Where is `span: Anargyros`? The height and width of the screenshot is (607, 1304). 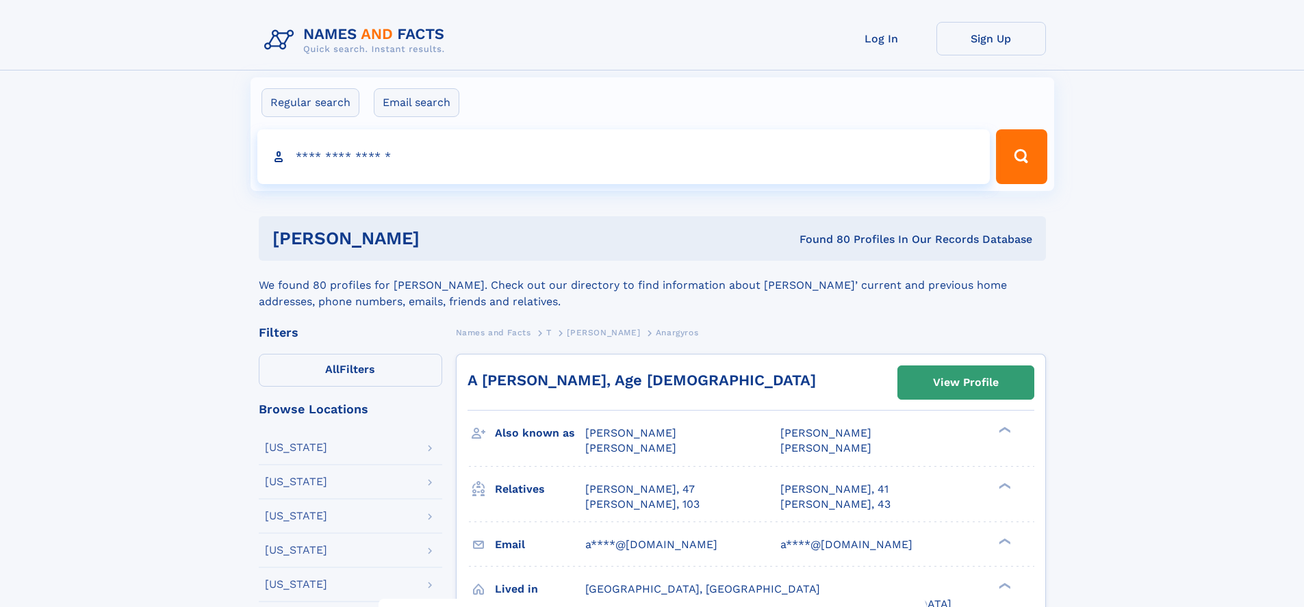 span: Anargyros is located at coordinates (677, 333).